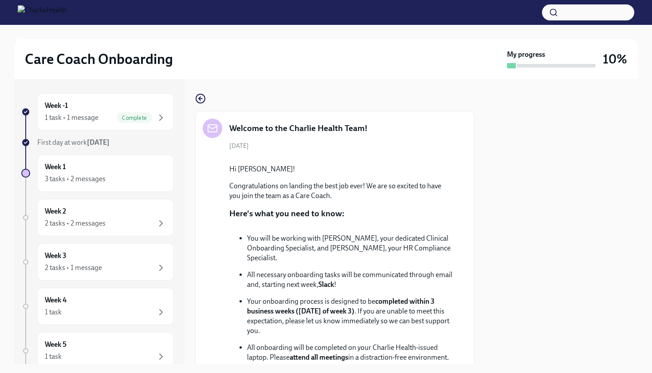 The width and height of the screenshot is (652, 373). I want to click on h3: 10%, so click(615, 59).